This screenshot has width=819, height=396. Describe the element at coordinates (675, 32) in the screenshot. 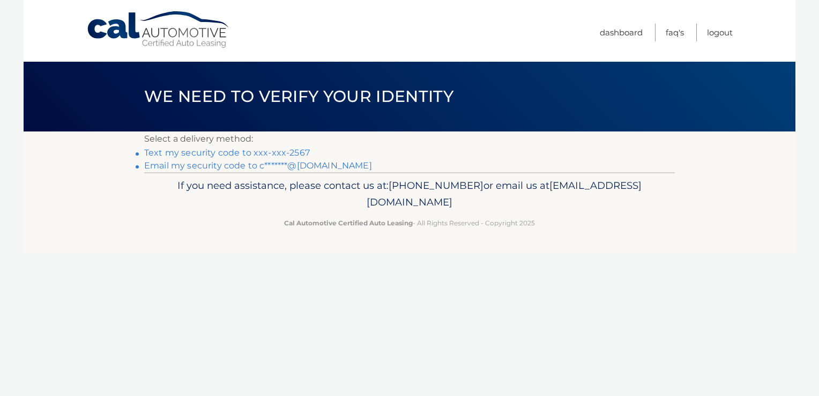

I see `a: FAQ's` at that location.